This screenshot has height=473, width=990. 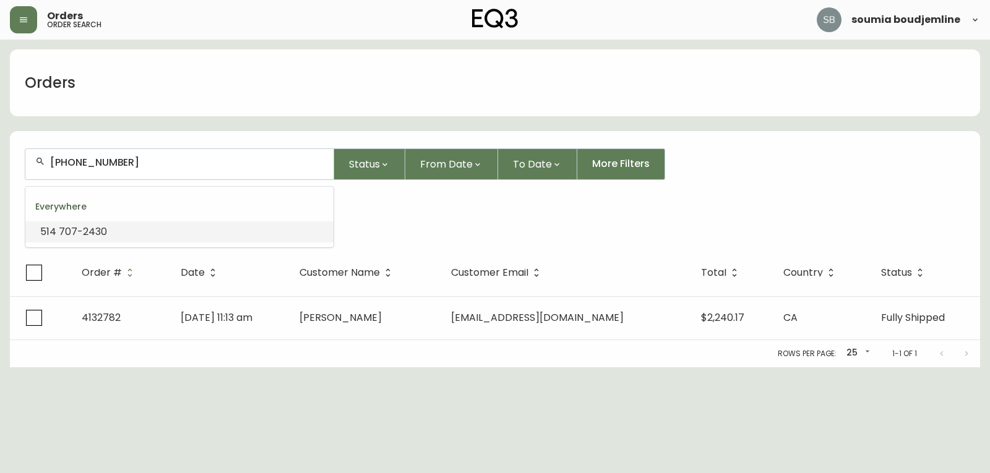 I want to click on span: To Date, so click(x=532, y=164).